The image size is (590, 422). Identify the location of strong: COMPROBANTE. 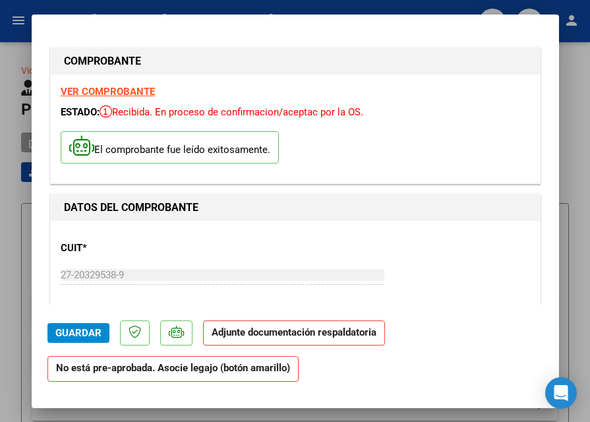
(102, 61).